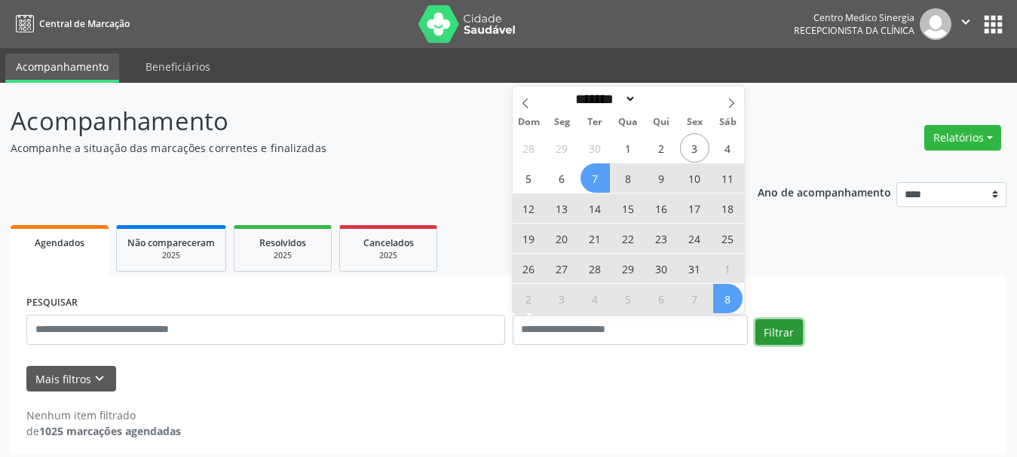 This screenshot has width=1017, height=457. What do you see at coordinates (661, 178) in the screenshot?
I see `span: Outubro 9, 2025` at bounding box center [661, 178].